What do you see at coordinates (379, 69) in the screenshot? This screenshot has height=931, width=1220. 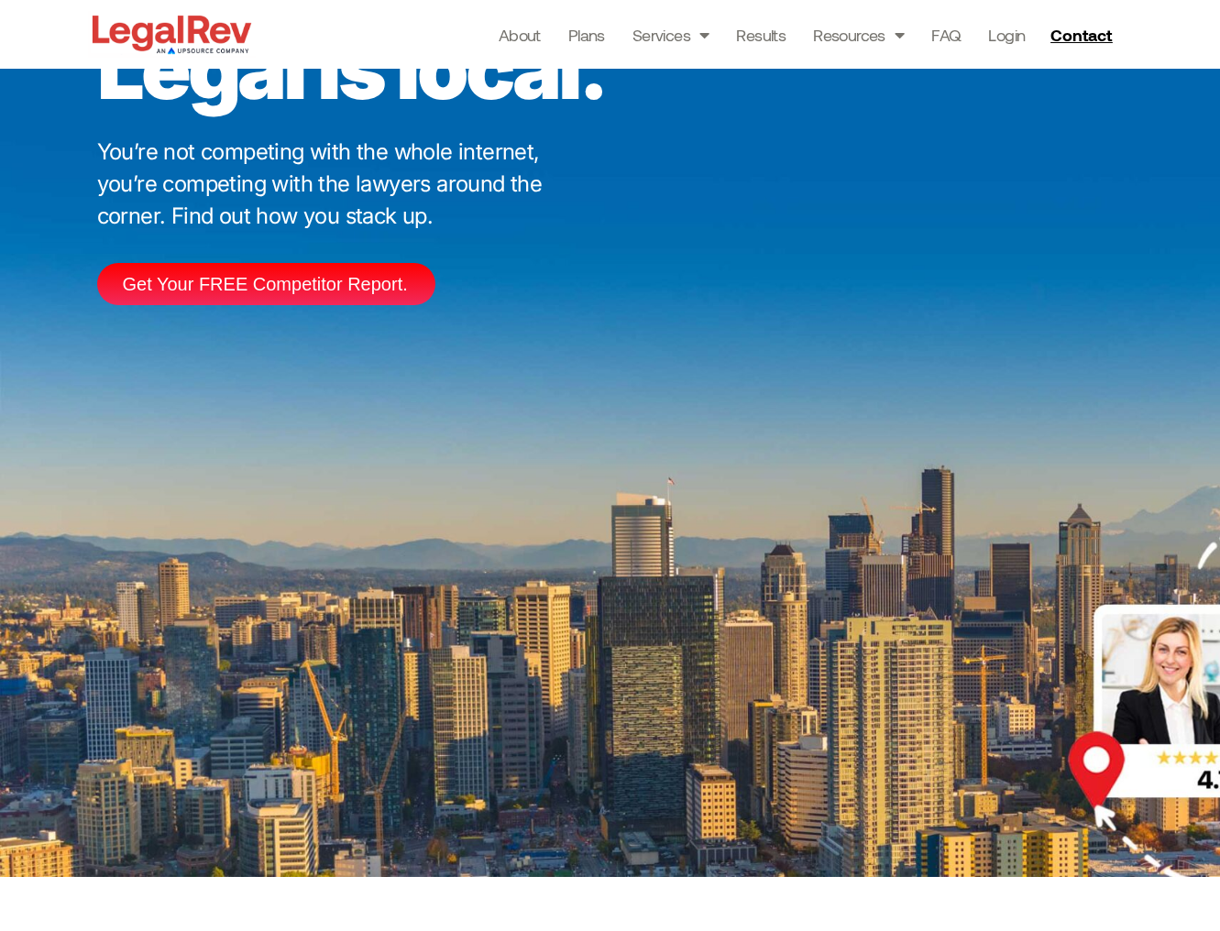 I see `p: Legal is local.` at bounding box center [379, 69].